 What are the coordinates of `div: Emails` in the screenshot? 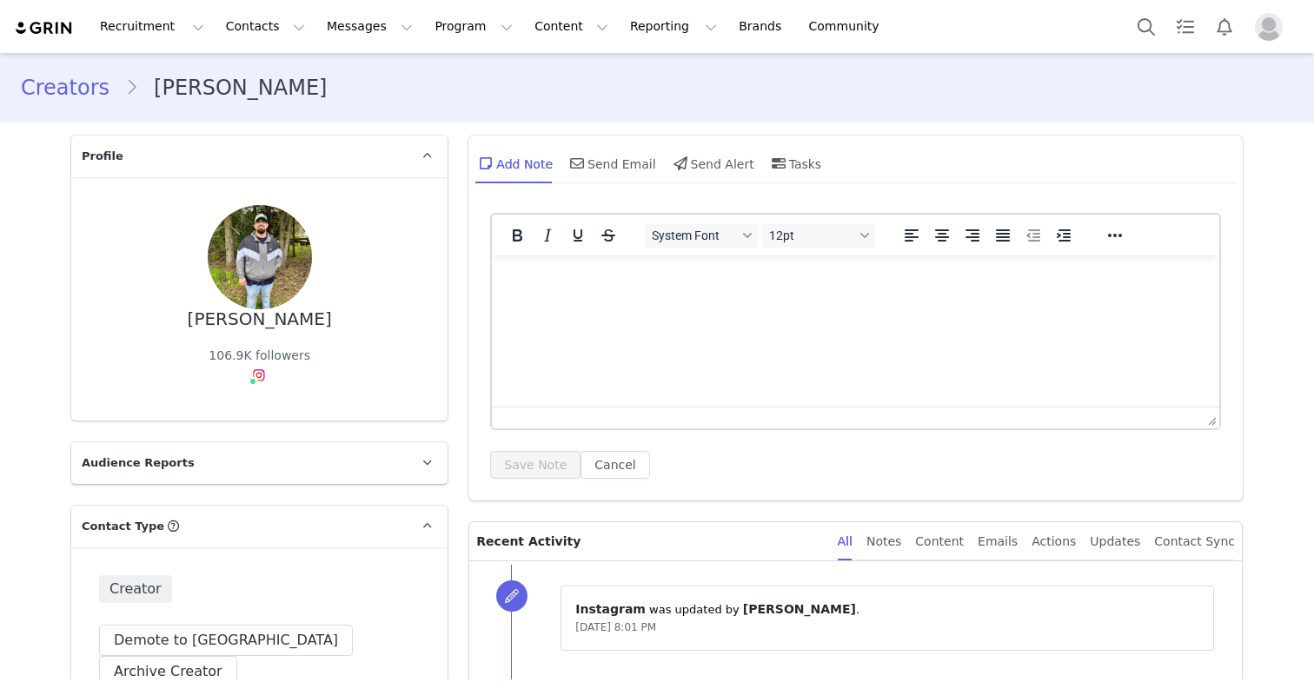 It's located at (998, 541).